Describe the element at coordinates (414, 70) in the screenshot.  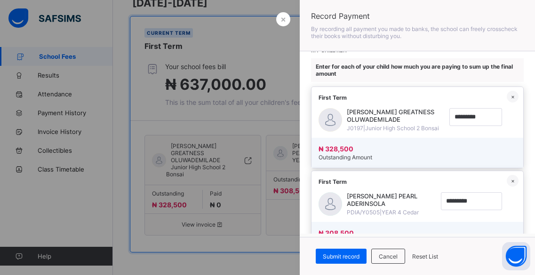
I see `span: Enter for each of your child how much you are paying to sum up the final amount` at that location.